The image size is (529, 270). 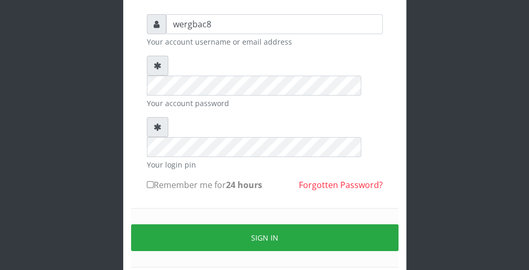 I want to click on label: Remember me for, so click(x=205, y=185).